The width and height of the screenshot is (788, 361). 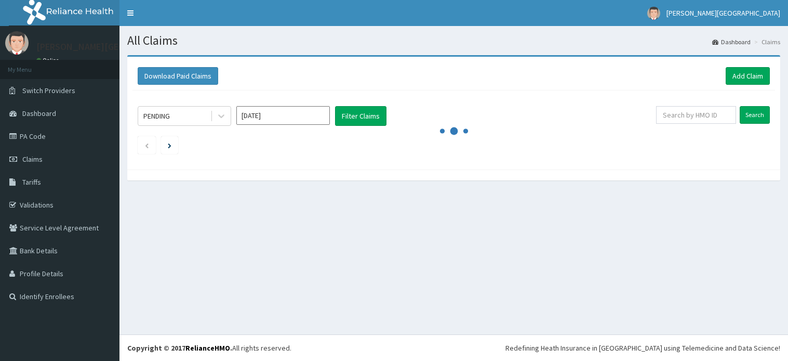 What do you see at coordinates (454, 347) in the screenshot?
I see `footer: All rights reserved.` at bounding box center [454, 347].